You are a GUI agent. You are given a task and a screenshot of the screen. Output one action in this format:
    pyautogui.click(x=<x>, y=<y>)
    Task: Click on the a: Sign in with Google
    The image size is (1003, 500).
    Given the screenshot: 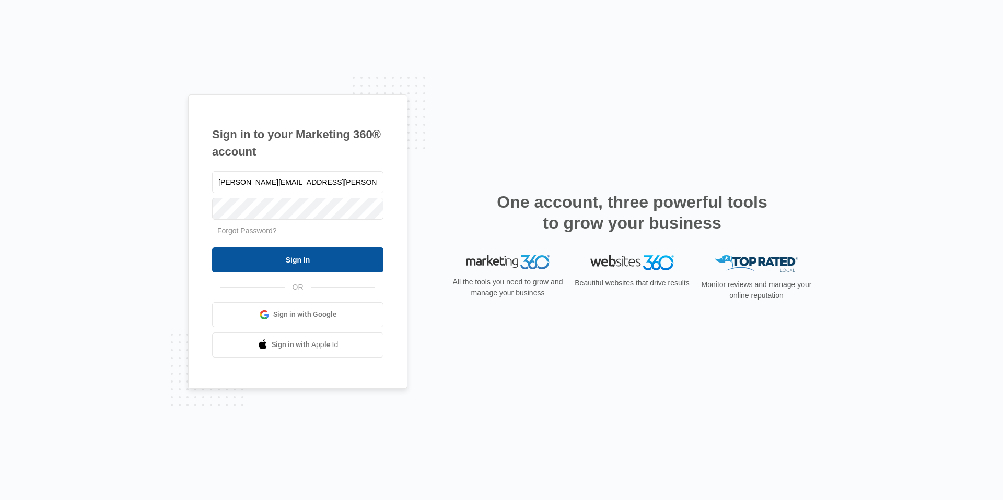 What is the action you would take?
    pyautogui.click(x=298, y=315)
    